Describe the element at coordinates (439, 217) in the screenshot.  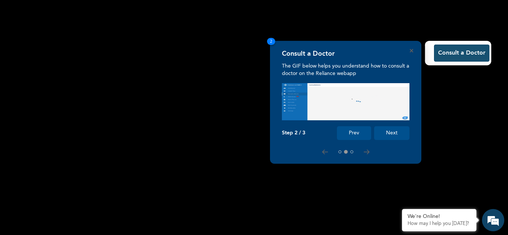
I see `div: We're Online!` at that location.